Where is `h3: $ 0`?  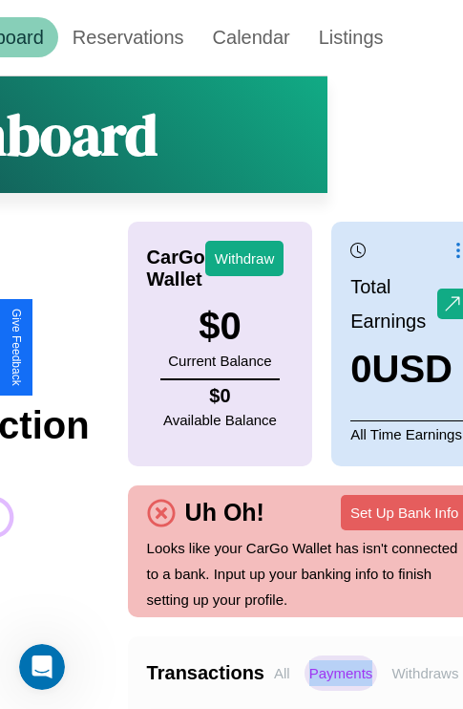
h3: $ 0 is located at coordinates (220, 326).